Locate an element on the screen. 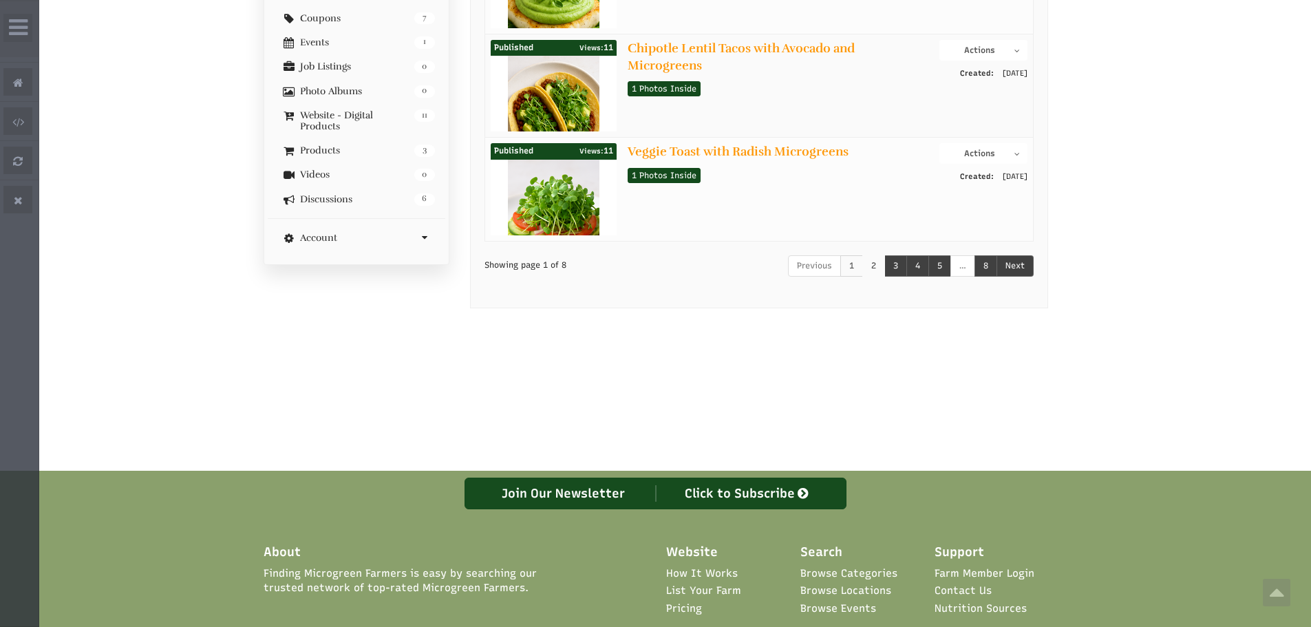 The height and width of the screenshot is (627, 1311). a: Browse Events is located at coordinates (838, 608).